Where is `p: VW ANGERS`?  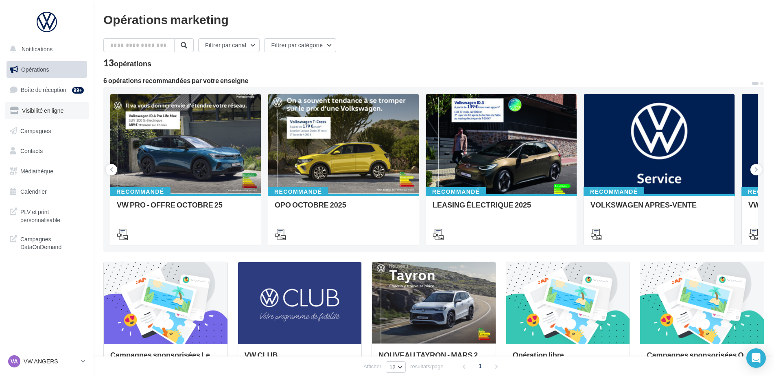
p: VW ANGERS is located at coordinates (50, 362).